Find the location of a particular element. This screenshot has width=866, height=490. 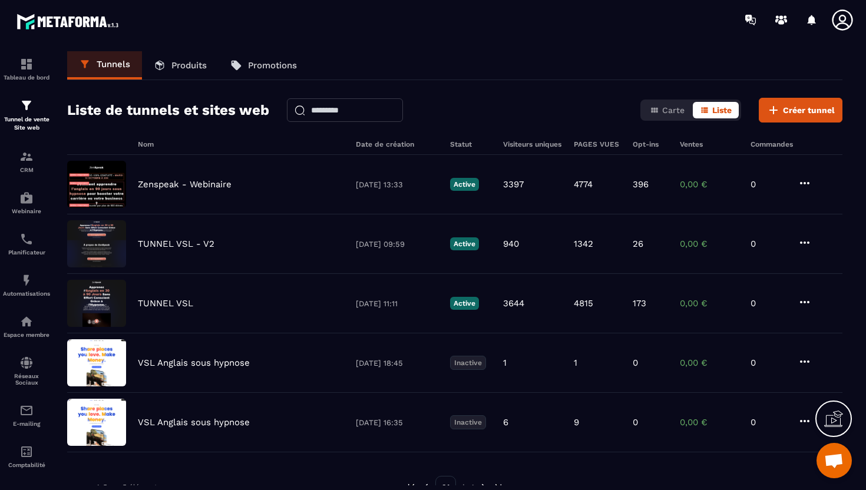

p: Planificateur is located at coordinates (27, 252).